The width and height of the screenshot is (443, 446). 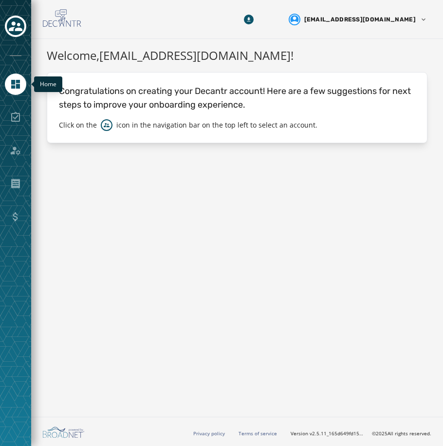 What do you see at coordinates (402, 433) in the screenshot?
I see `span: © 2025 All rights reserved.` at bounding box center [402, 433].